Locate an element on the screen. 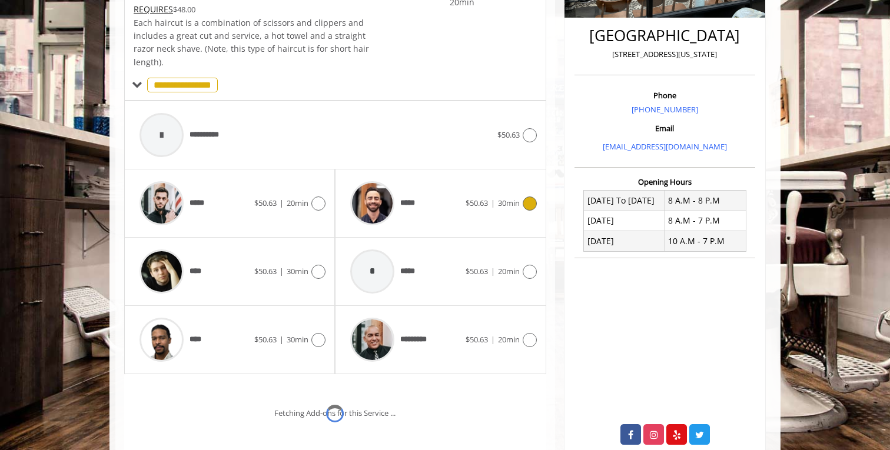  span: Each haircut is a combination of scissors and clippers and includes a great cut and service, a ho... is located at coordinates (251, 42).